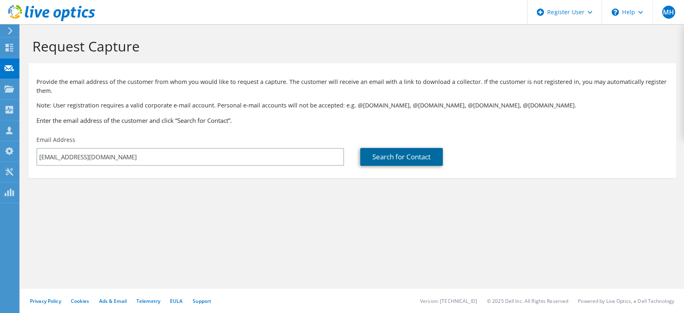 The image size is (684, 313). Describe the element at coordinates (352, 105) in the screenshot. I see `p: Note: User registration requires a valid corporate e-mail account. Personal e-mail accounts will ...` at that location.